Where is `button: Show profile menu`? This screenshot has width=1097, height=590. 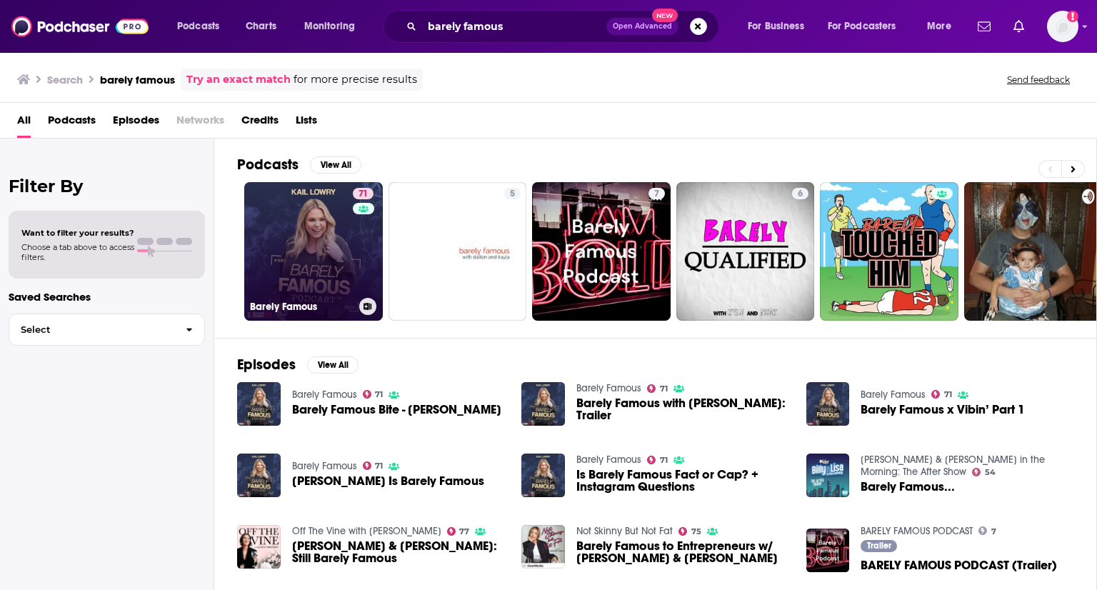 button: Show profile menu is located at coordinates (1063, 26).